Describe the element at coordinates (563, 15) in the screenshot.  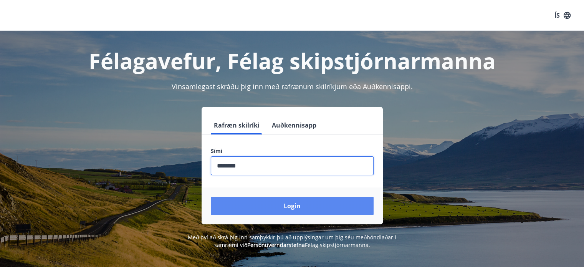
I see `button: ÍS` at that location.